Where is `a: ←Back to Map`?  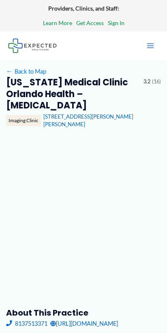
a: ←Back to Map is located at coordinates (26, 71).